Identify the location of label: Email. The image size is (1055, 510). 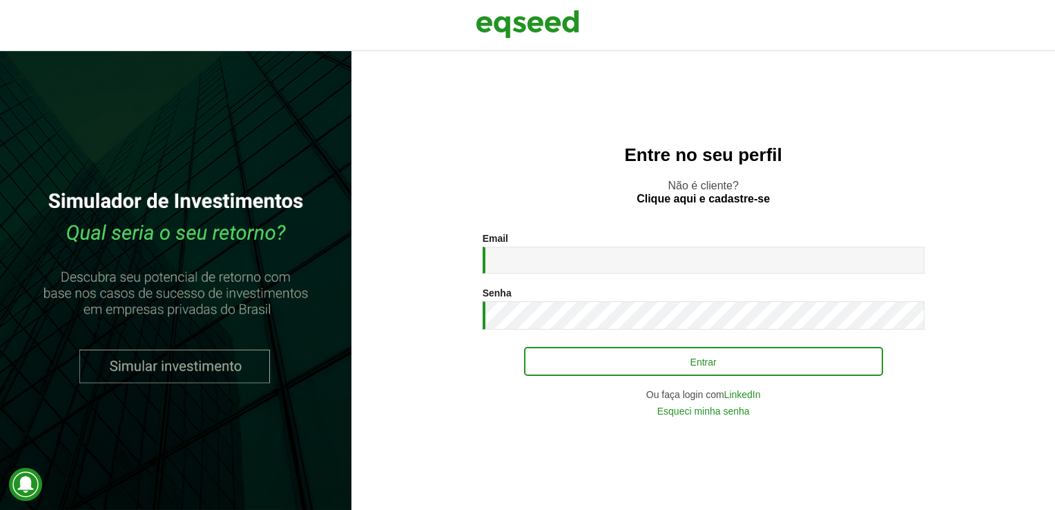
(495, 238).